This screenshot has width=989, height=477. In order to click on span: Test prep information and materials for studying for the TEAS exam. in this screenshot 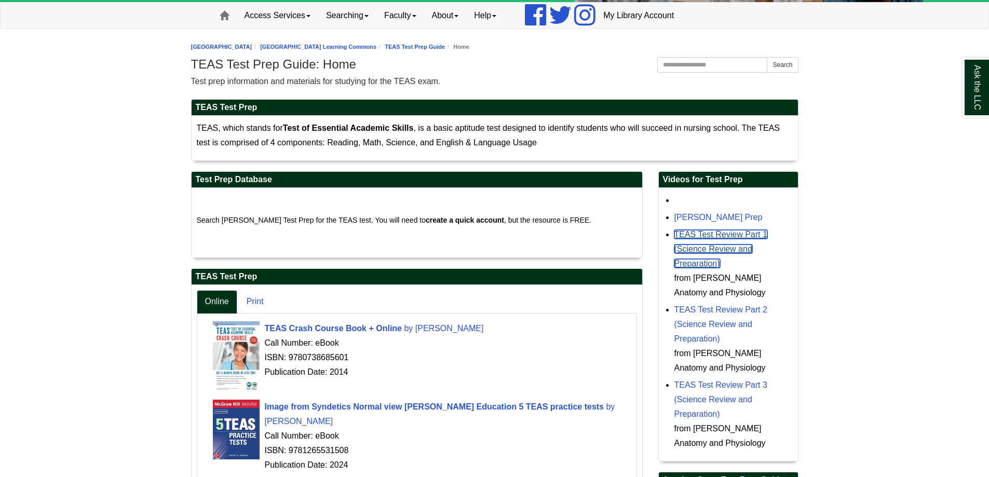, I will do `click(316, 81)`.